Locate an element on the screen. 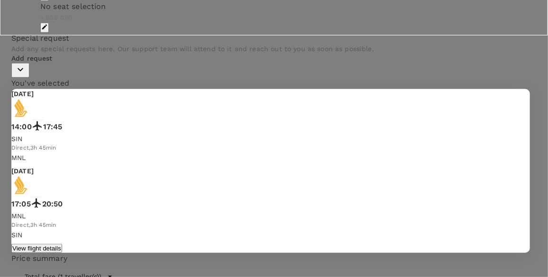 The image size is (548, 277). p: Special request is located at coordinates (271, 38).